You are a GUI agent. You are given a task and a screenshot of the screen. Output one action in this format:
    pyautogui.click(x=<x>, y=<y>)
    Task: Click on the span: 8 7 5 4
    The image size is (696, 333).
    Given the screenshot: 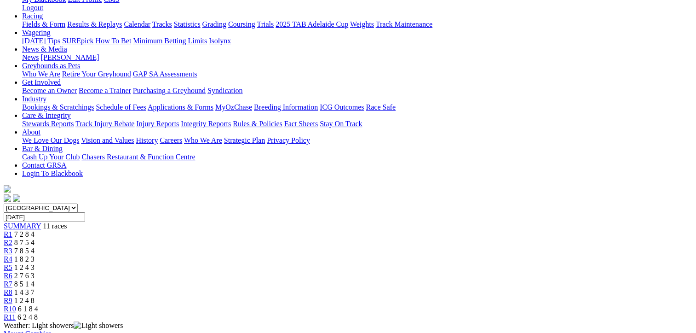 What is the action you would take?
    pyautogui.click(x=24, y=242)
    